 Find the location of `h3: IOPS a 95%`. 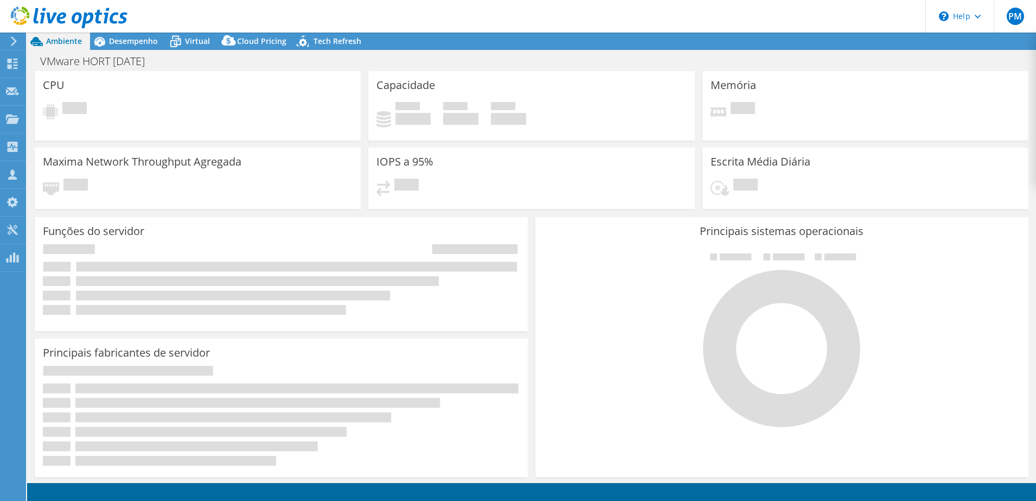

h3: IOPS a 95% is located at coordinates (405, 162).